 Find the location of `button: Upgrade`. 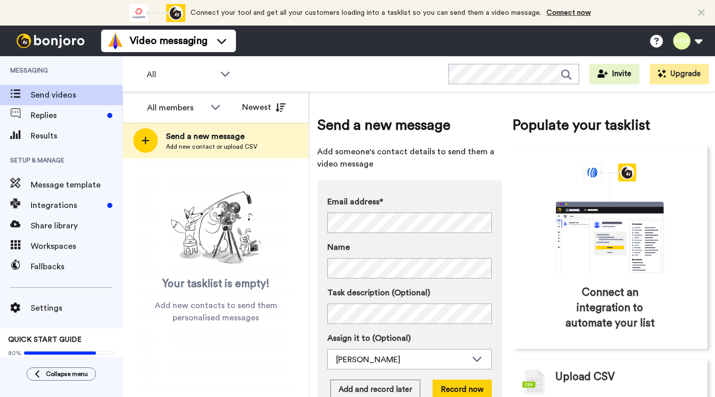

button: Upgrade is located at coordinates (680, 74).